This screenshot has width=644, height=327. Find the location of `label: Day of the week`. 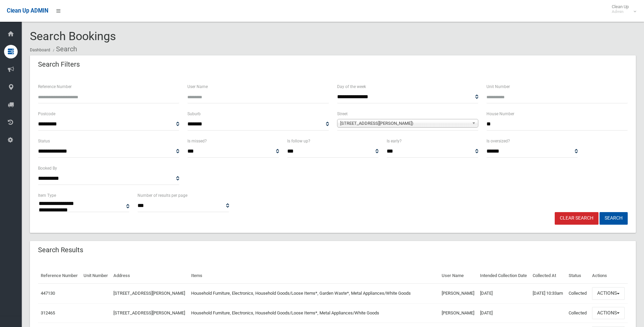

label: Day of the week is located at coordinates (351, 87).